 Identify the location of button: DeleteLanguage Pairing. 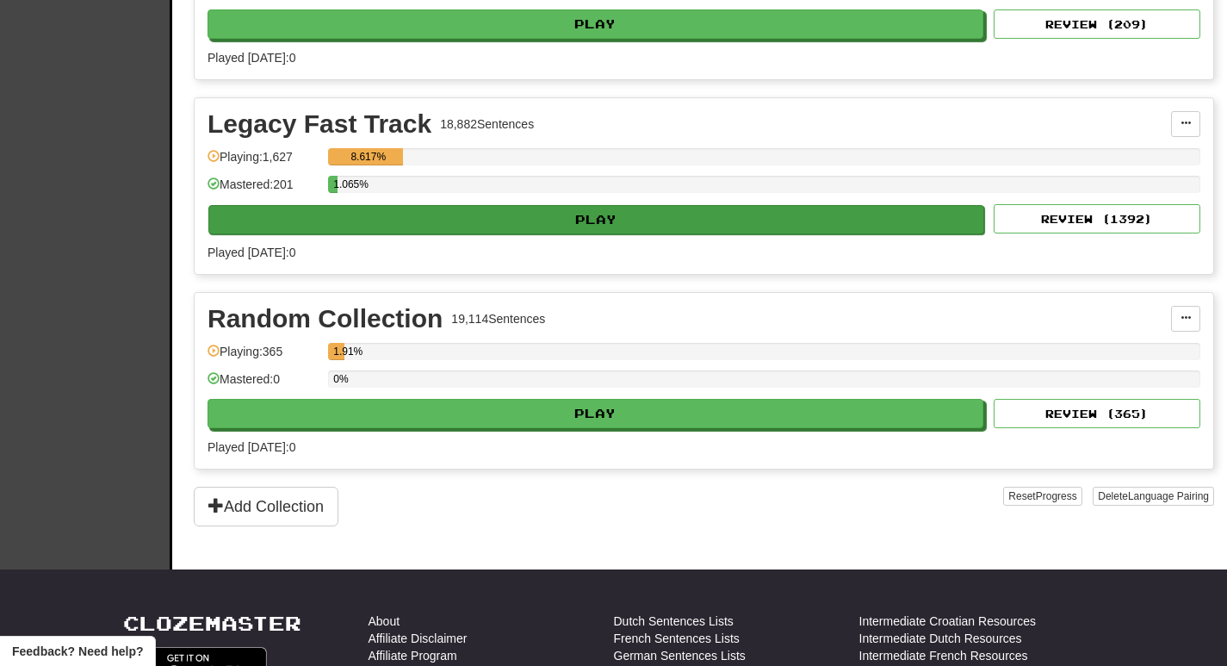
(1153, 496).